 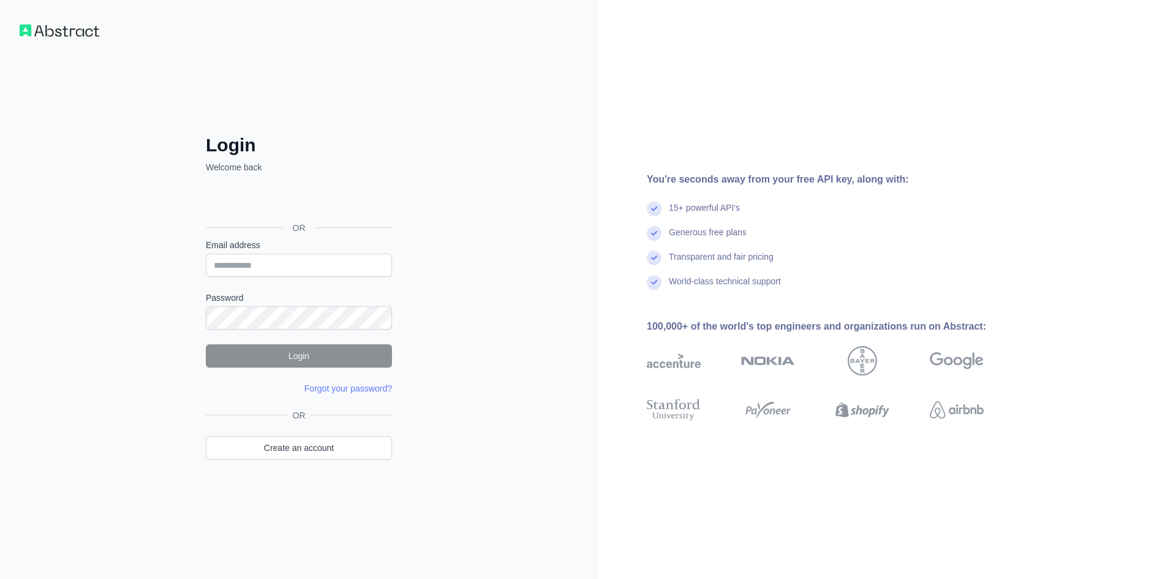 What do you see at coordinates (724, 287) in the screenshot?
I see `div: World-class technical support` at bounding box center [724, 287].